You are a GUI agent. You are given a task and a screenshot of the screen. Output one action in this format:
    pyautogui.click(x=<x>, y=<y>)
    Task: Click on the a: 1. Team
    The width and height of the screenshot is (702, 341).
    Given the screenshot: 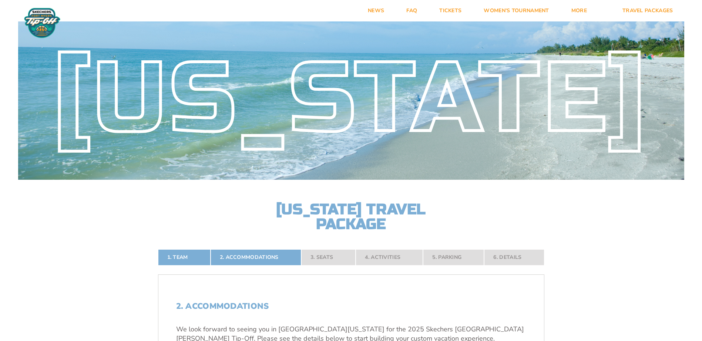 What is the action you would take?
    pyautogui.click(x=184, y=257)
    